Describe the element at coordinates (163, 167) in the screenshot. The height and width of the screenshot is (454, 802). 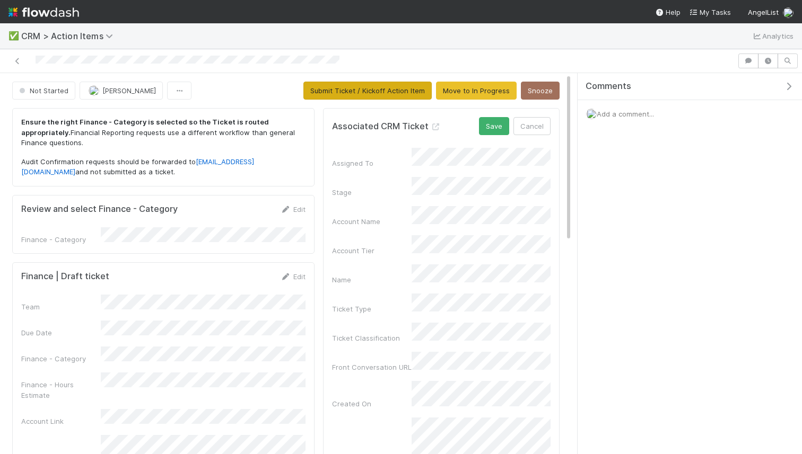
I see `p: Audit Confirmation requests should be forwarded to and not submitted as a ticket.` at that location.